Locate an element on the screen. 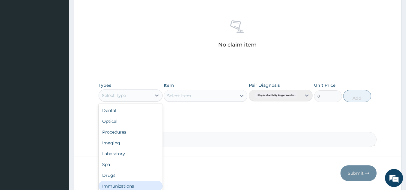 Image resolution: width=406 pixels, height=190 pixels. div: Chat with us now is located at coordinates (66, 38).